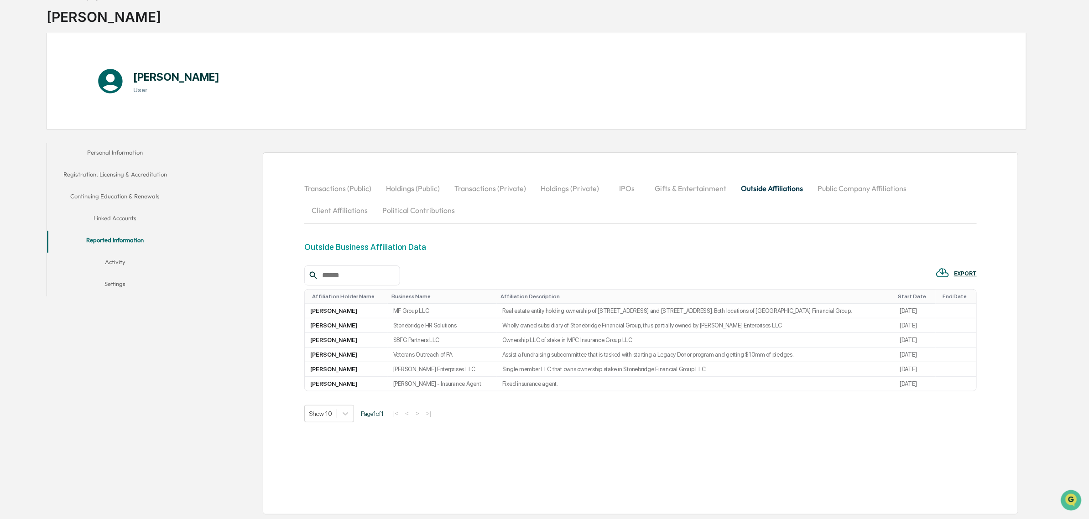 Image resolution: width=1089 pixels, height=519 pixels. Describe the element at coordinates (17, 78) in the screenshot. I see `img: 1746055101610-c473b297-6a78-478c-a979-82029cc54cd1` at that location.